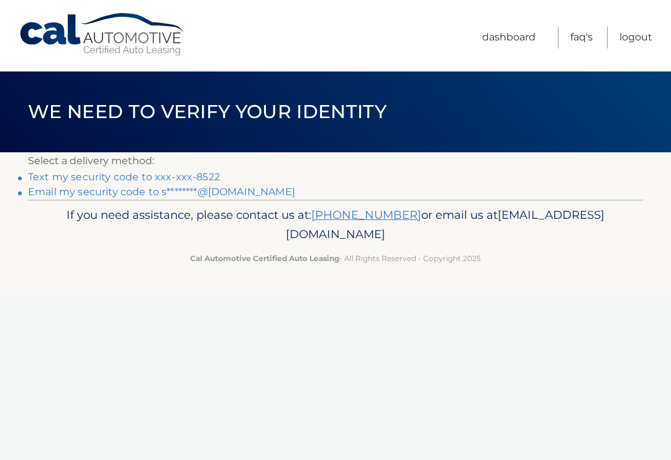 The width and height of the screenshot is (671, 460). I want to click on a: FAQ's, so click(582, 37).